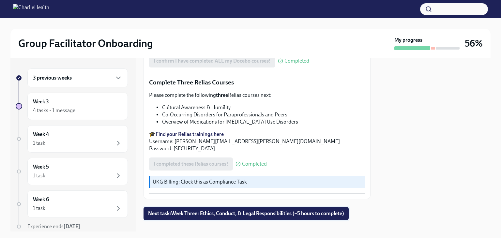 This screenshot has width=501, height=238. What do you see at coordinates (263, 108) in the screenshot?
I see `li: Cultural Awareness & Humility` at bounding box center [263, 108].